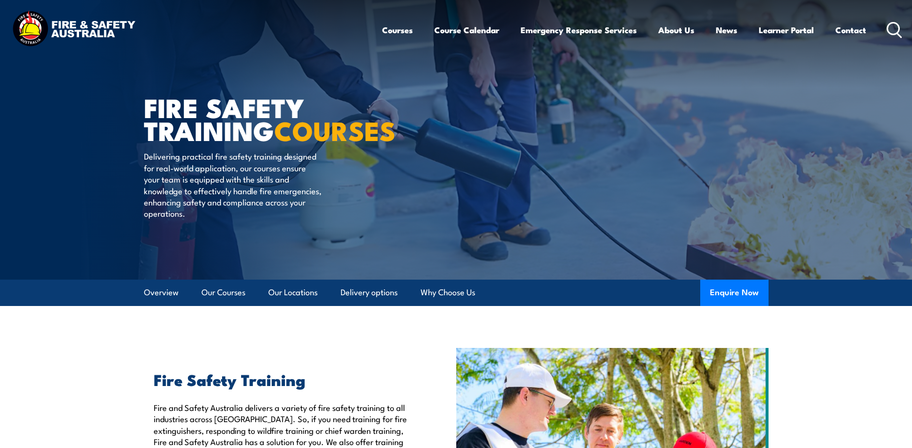 This screenshot has width=912, height=448. What do you see at coordinates (727, 30) in the screenshot?
I see `a: News` at bounding box center [727, 30].